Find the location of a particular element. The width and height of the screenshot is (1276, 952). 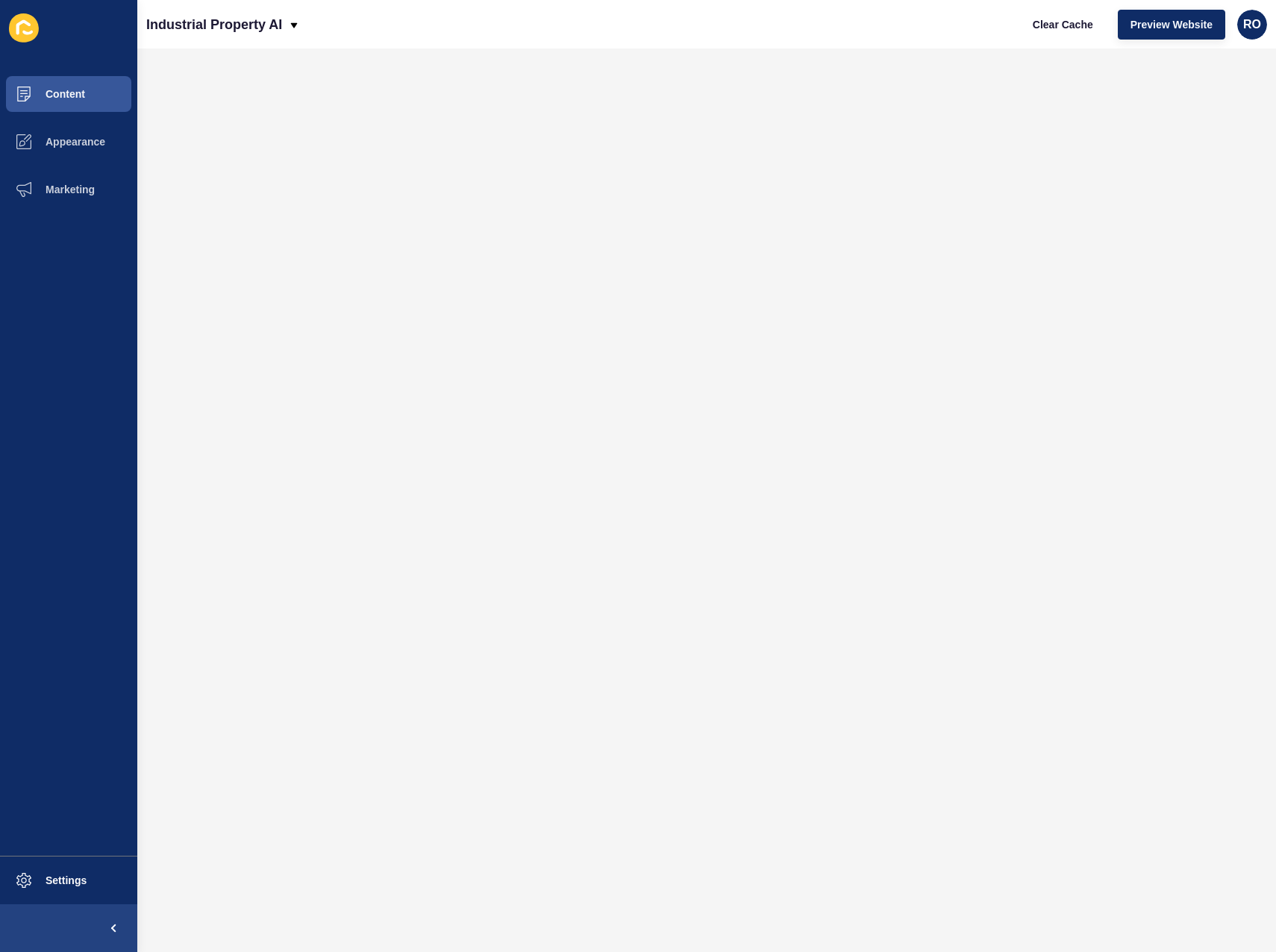

span: Preview Website is located at coordinates (1171, 25).